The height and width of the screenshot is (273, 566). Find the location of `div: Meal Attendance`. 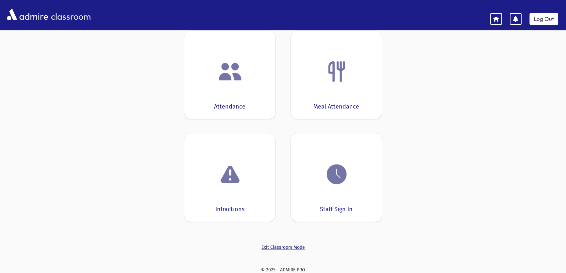

div: Meal Attendance is located at coordinates (336, 107).